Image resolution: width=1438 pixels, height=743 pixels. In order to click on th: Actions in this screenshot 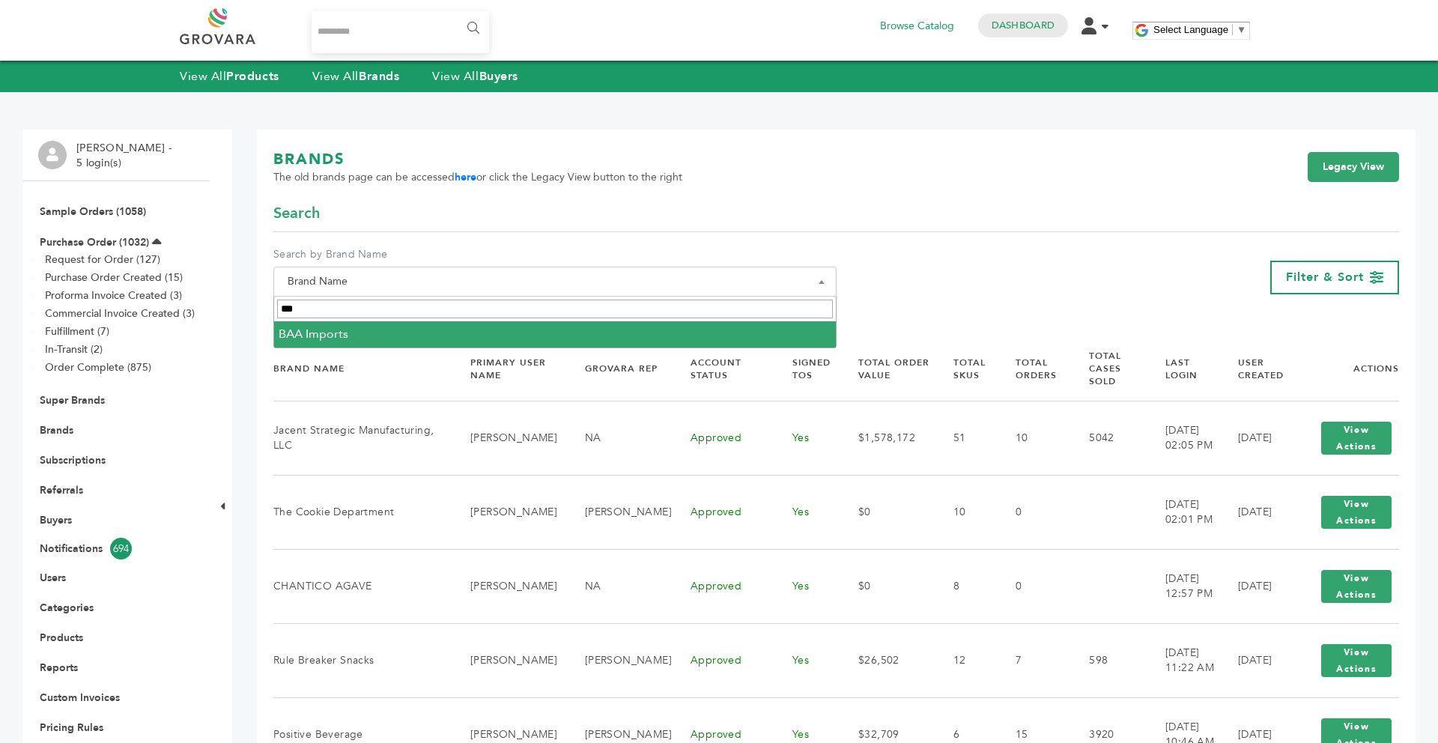, I will do `click(1347, 369)`.